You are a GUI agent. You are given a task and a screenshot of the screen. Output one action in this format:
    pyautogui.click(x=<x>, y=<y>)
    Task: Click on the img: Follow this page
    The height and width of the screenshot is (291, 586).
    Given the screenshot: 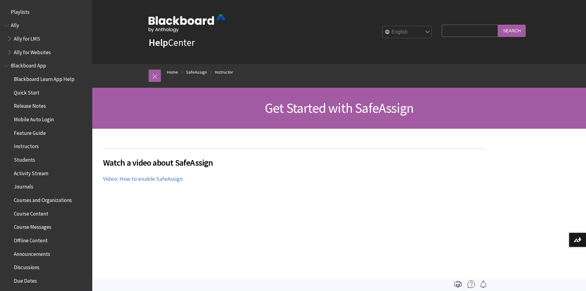 What is the action you would take?
    pyautogui.click(x=483, y=284)
    